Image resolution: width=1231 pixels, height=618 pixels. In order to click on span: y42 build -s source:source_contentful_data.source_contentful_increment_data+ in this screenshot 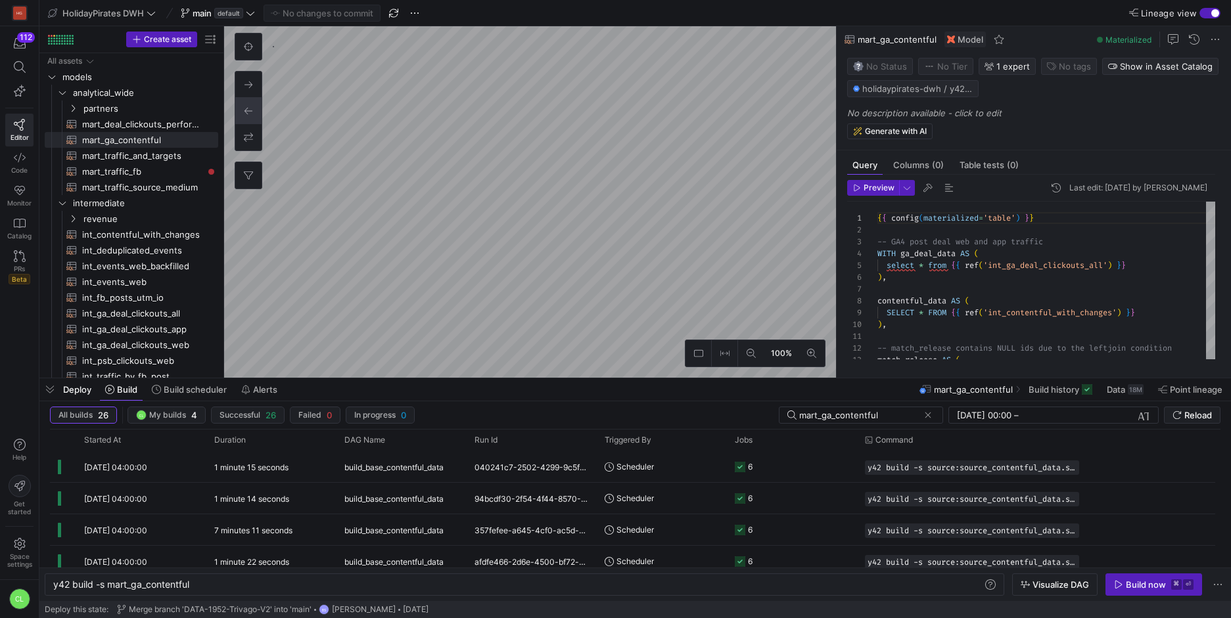, I will do `click(972, 468)`.